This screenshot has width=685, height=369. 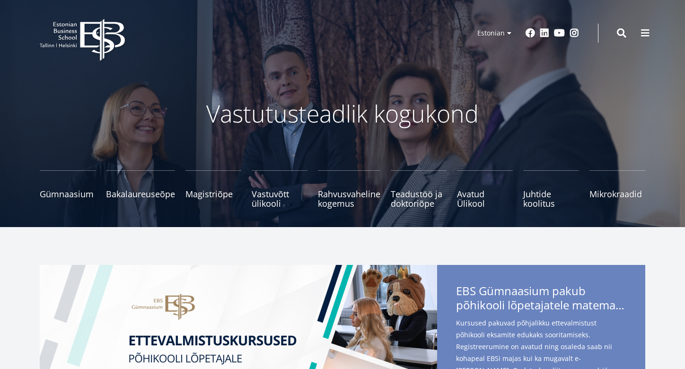 I want to click on span: EBS Gümnaasium pakub, so click(x=542, y=300).